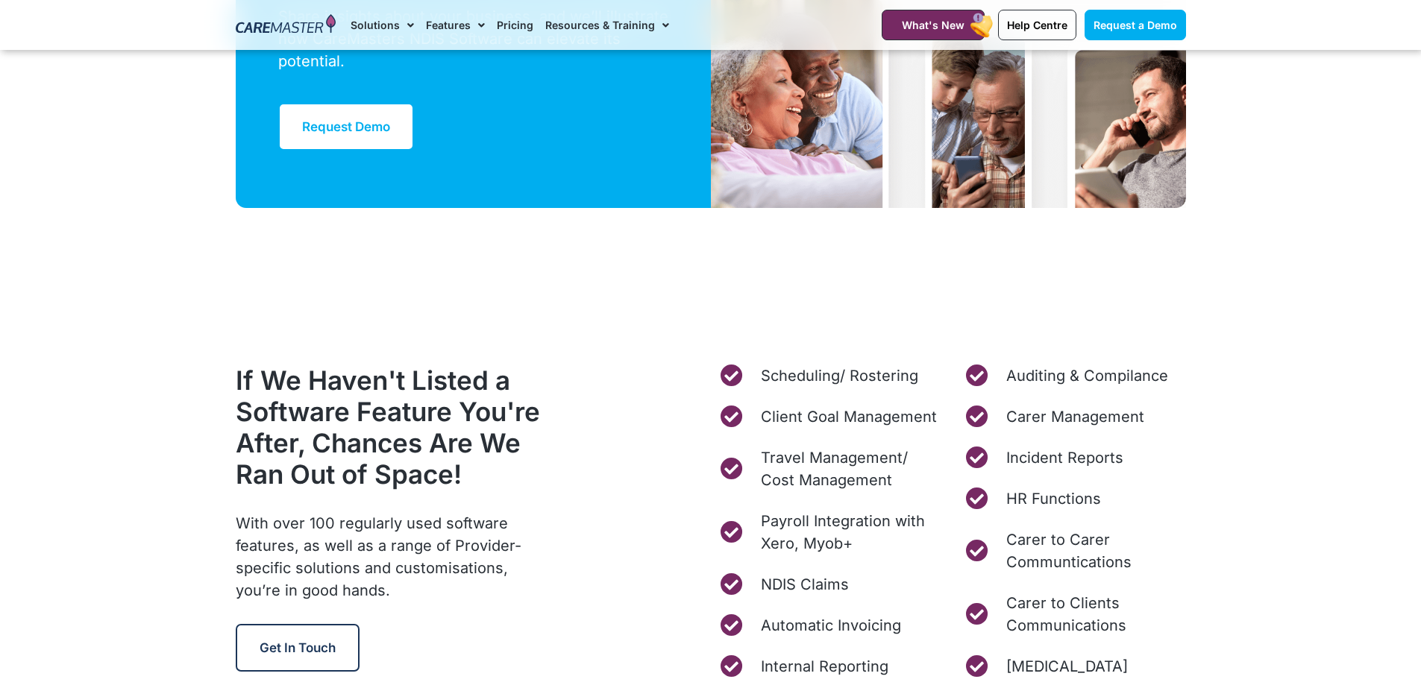 Image resolution: width=1421 pixels, height=685 pixels. I want to click on span: HR Functions, so click(1051, 499).